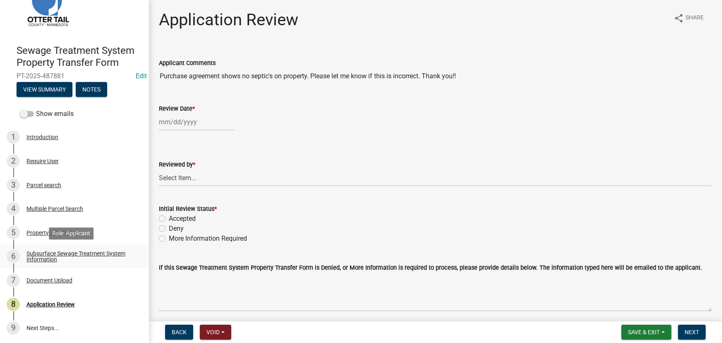 The width and height of the screenshot is (722, 343). I want to click on span: Share, so click(695, 18).